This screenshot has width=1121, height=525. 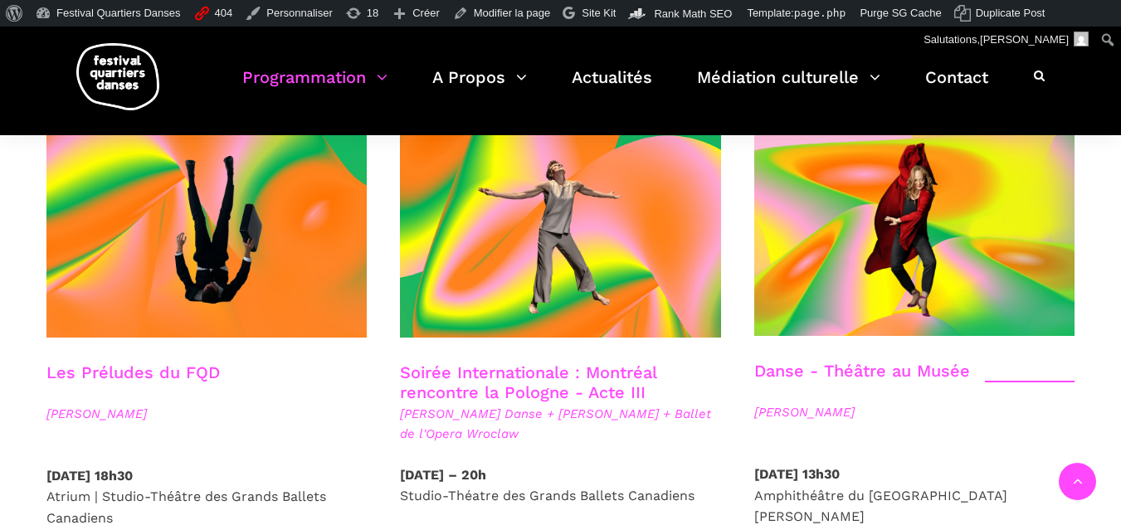 I want to click on a: Programmation, so click(x=315, y=87).